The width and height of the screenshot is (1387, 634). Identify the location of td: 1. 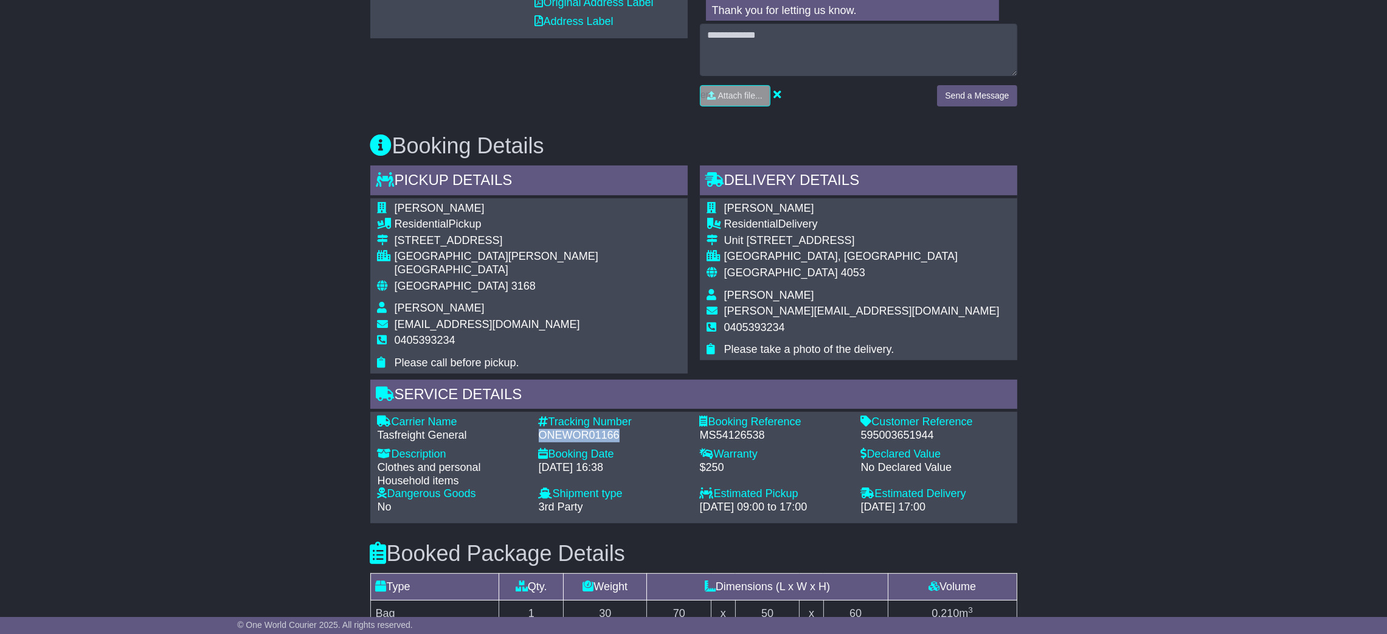
(532, 614).